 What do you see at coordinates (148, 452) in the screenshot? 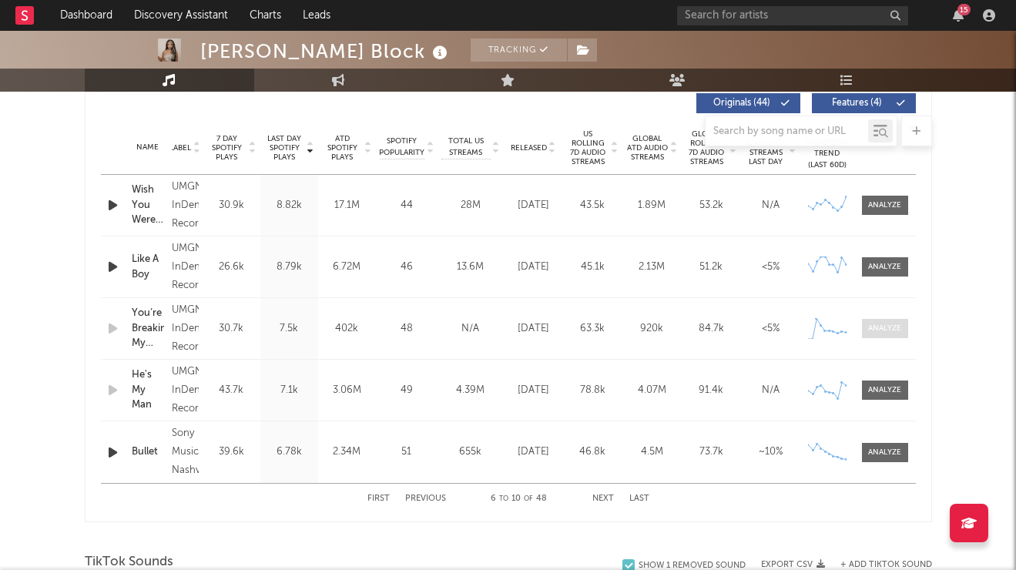
I see `div: Bullet` at bounding box center [148, 452].